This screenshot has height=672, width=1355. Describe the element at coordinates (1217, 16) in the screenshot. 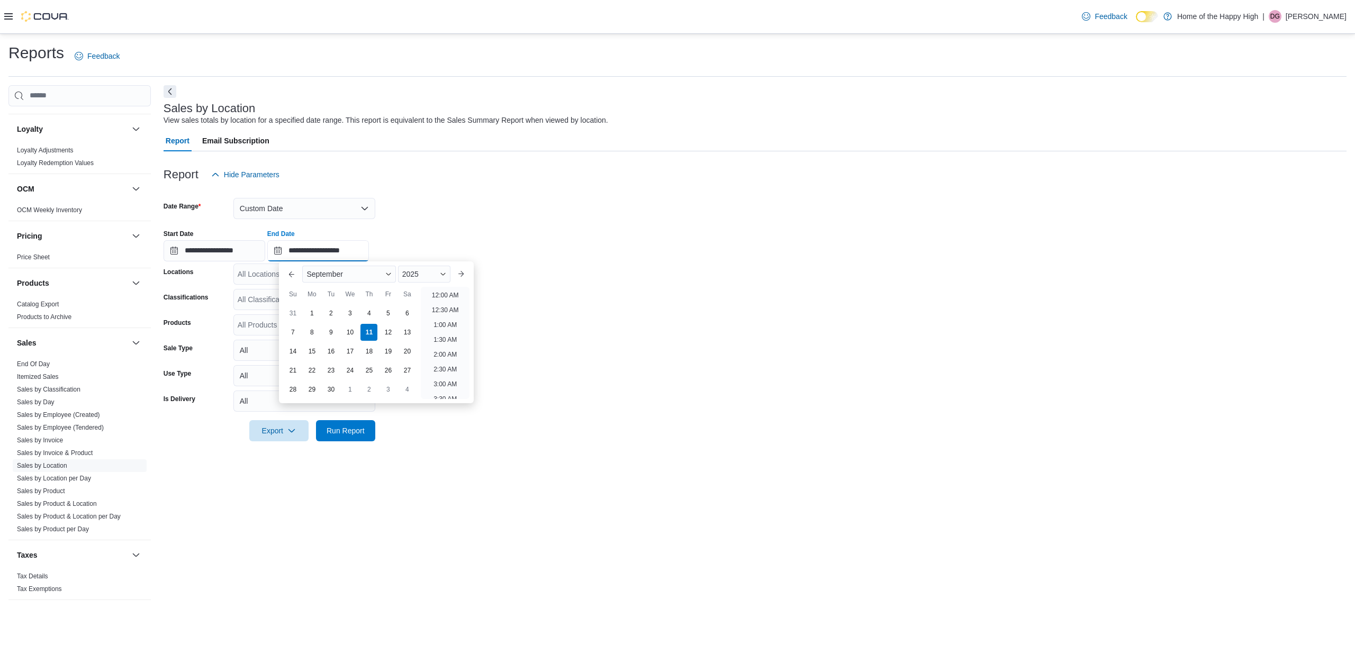

I see `p: Home of the Happy High` at that location.